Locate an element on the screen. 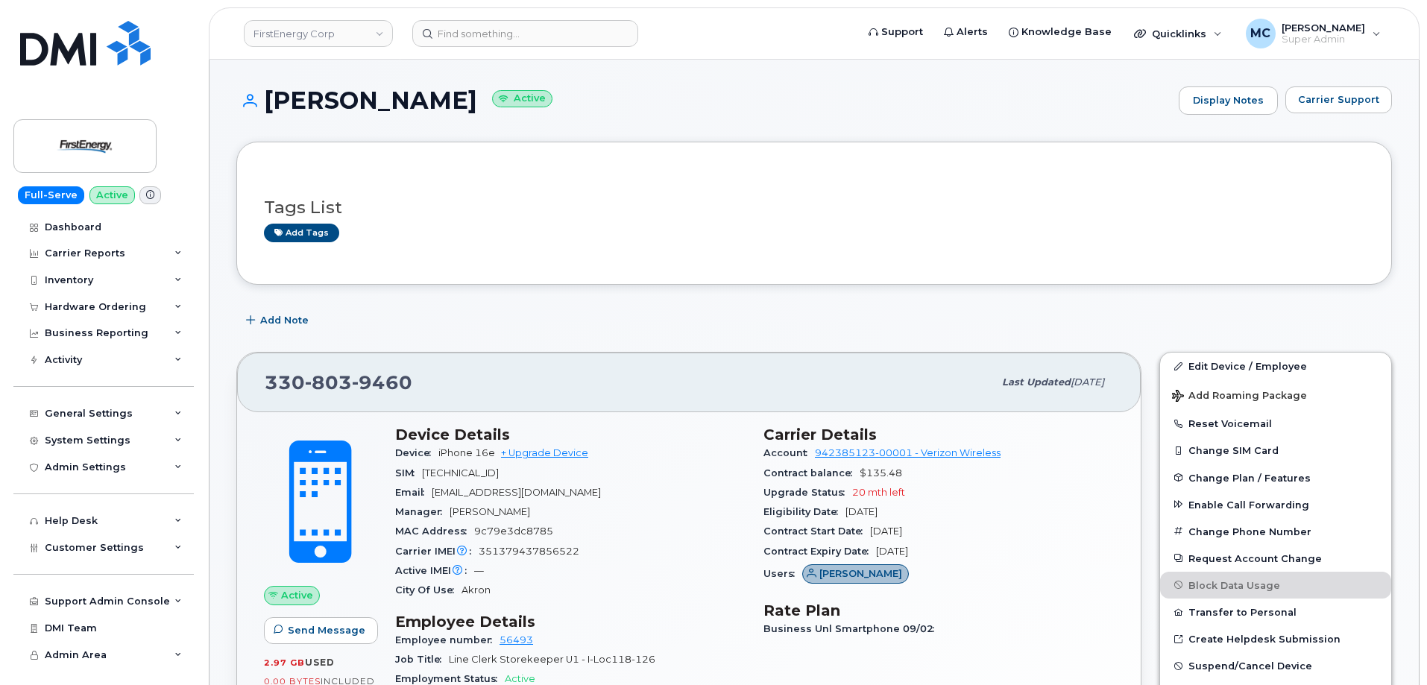 The height and width of the screenshot is (685, 1427). span: iPhone 16e is located at coordinates (467, 453).